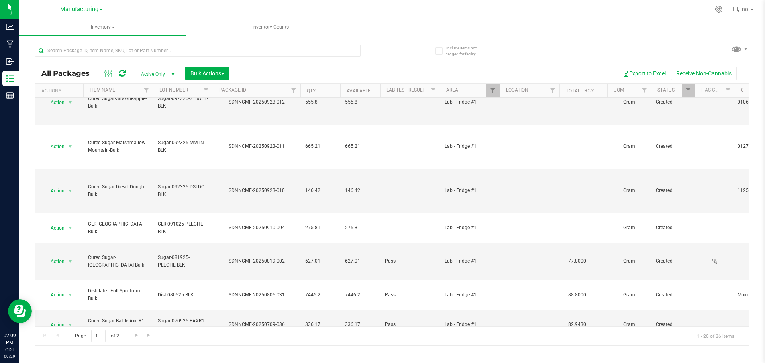  What do you see at coordinates (577, 324) in the screenshot?
I see `span: 82.9430` at bounding box center [577, 324].